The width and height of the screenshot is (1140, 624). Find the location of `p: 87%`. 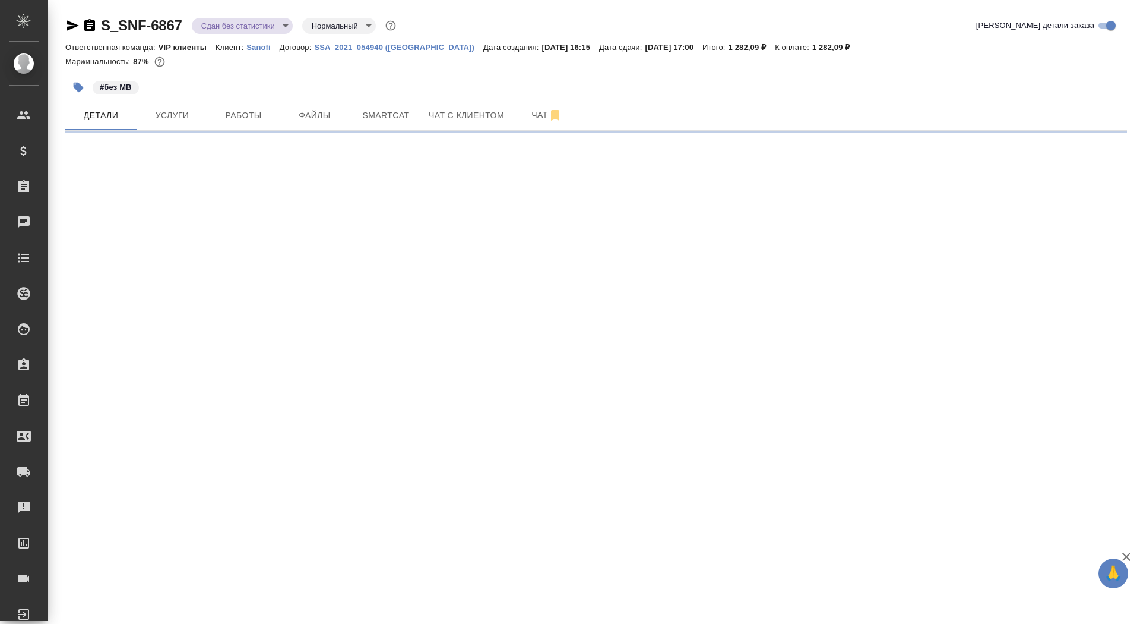

p: 87% is located at coordinates (142, 61).